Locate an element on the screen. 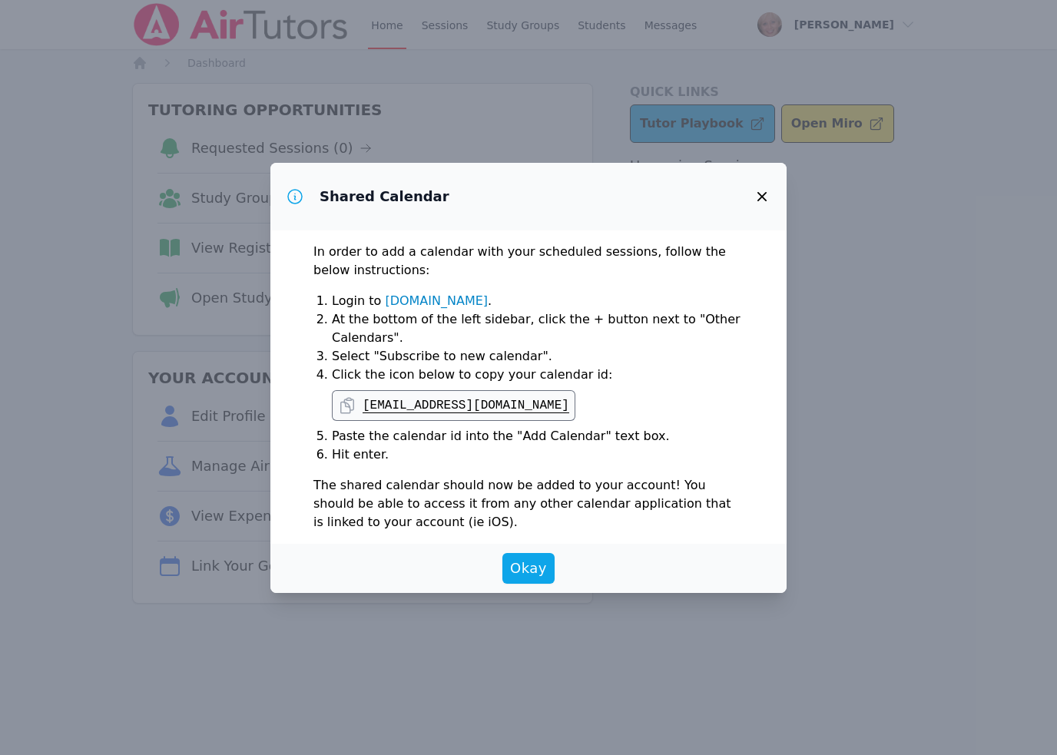  p: The shared calendar should now be added to your account! You should be able to access it from any... is located at coordinates (528, 504).